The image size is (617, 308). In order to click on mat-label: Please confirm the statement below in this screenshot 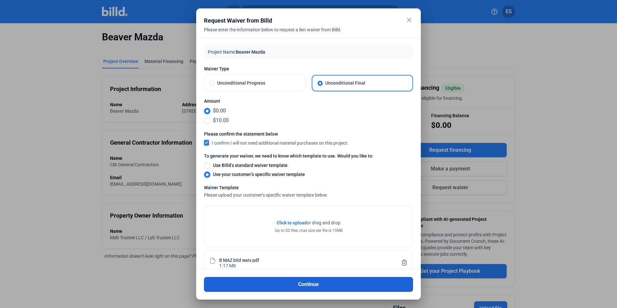, I will do `click(276, 134)`.